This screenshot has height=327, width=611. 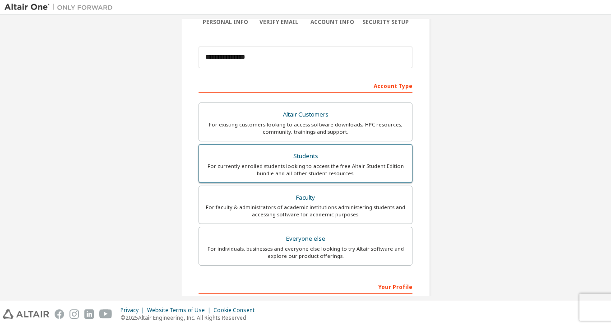 I want to click on div: Personal Info, so click(x=225, y=22).